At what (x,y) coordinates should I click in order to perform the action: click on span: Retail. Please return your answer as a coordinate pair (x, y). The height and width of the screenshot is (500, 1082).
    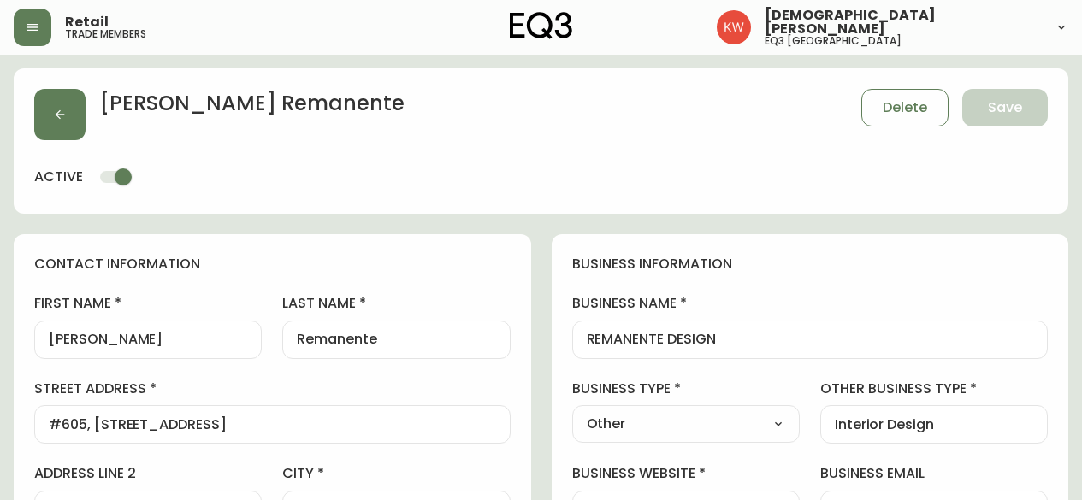
    Looking at the image, I should click on (86, 22).